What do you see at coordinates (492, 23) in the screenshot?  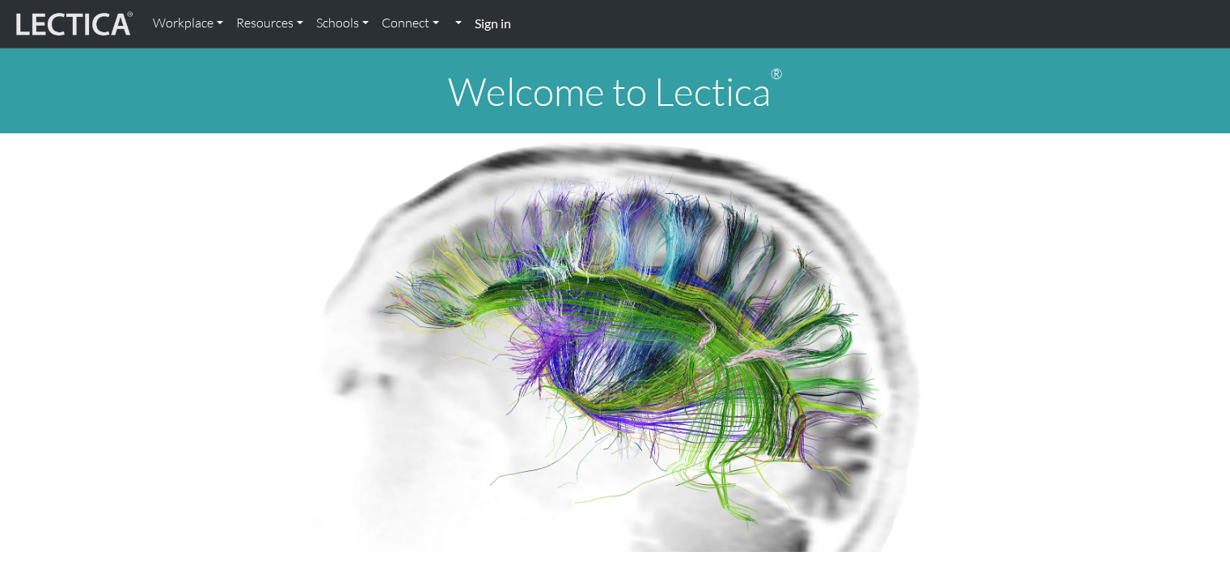 I see `a: Sign in` at bounding box center [492, 23].